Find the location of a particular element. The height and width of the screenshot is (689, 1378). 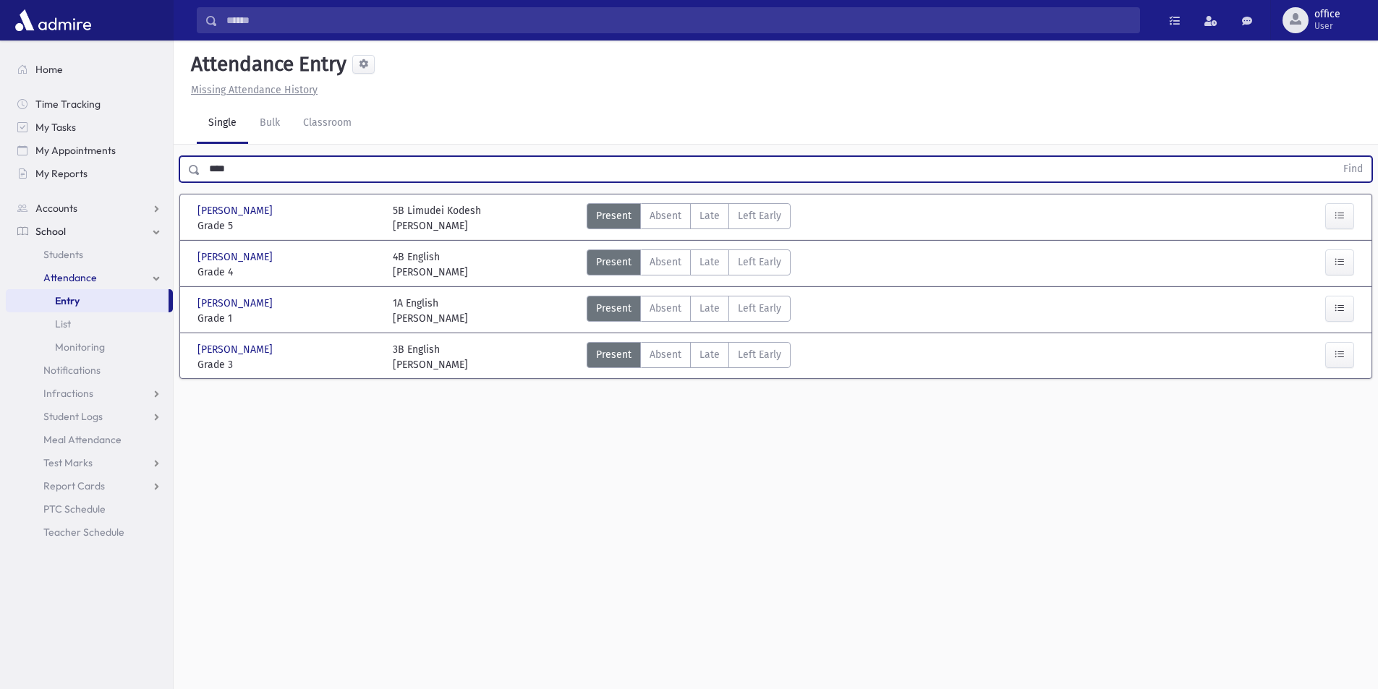

a: Home is located at coordinates (89, 69).